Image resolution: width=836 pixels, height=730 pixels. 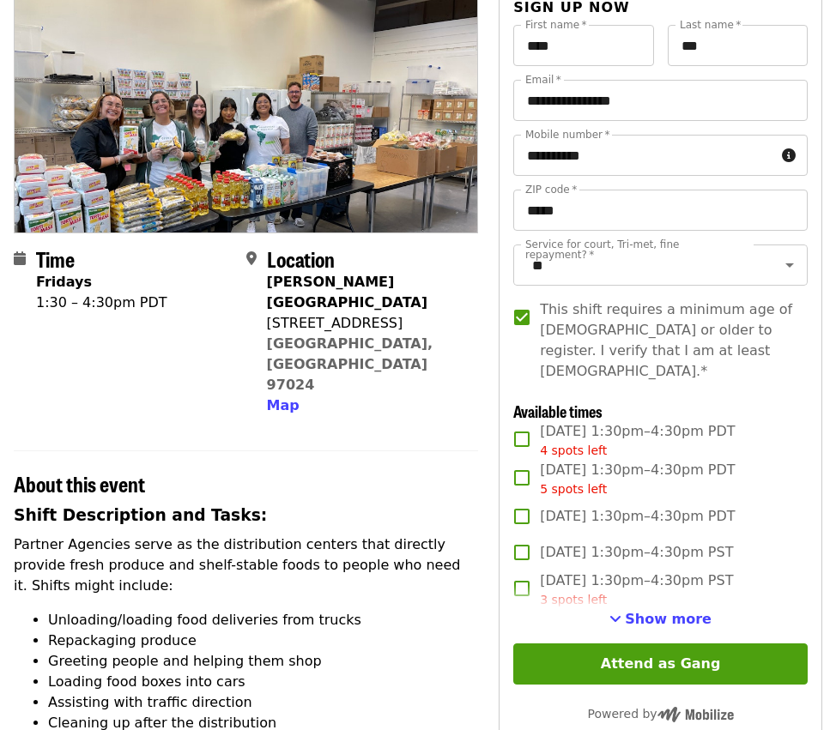 I want to click on li: Unloading/loading food deliveries from trucks, so click(x=262, y=620).